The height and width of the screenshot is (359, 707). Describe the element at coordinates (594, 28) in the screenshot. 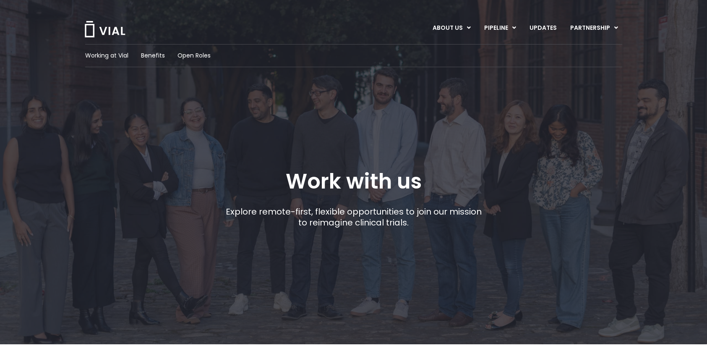

I see `a: PARTNERSHIPMenu Toggle` at that location.